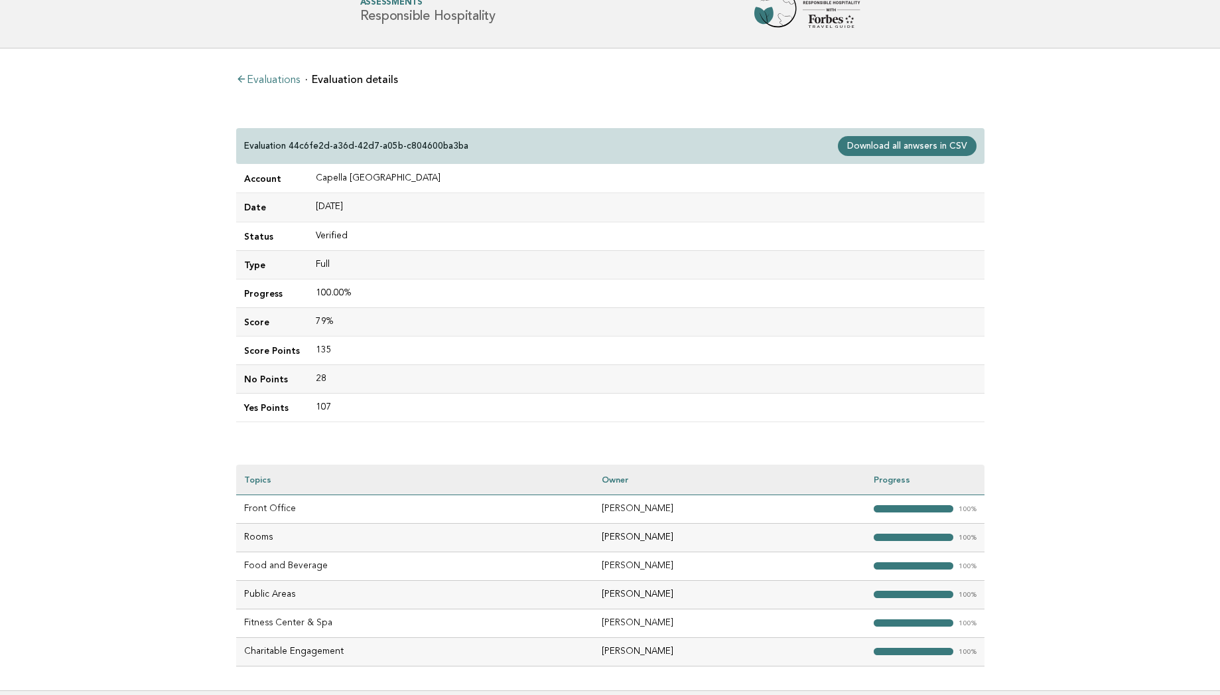 The image size is (1220, 695). What do you see at coordinates (646, 293) in the screenshot?
I see `td: 100.00%` at bounding box center [646, 293].